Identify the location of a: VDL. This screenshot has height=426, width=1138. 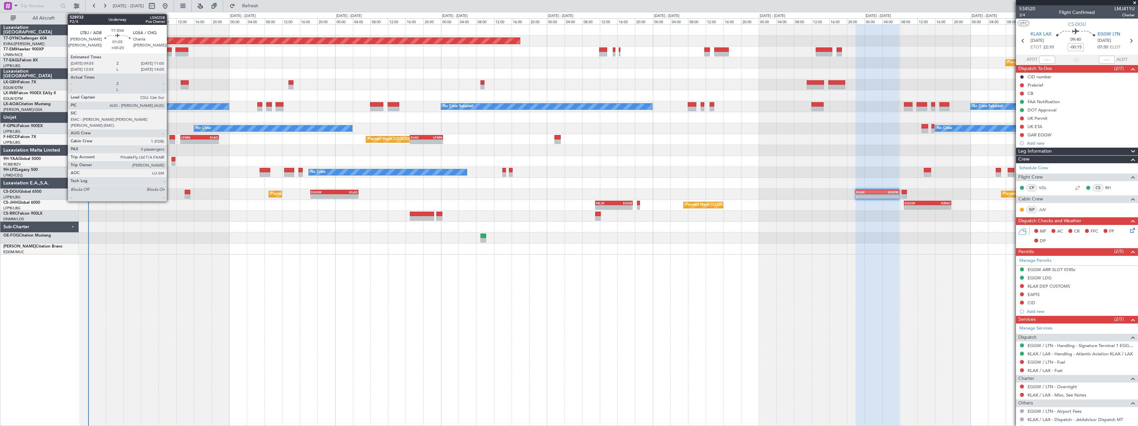
(1047, 188).